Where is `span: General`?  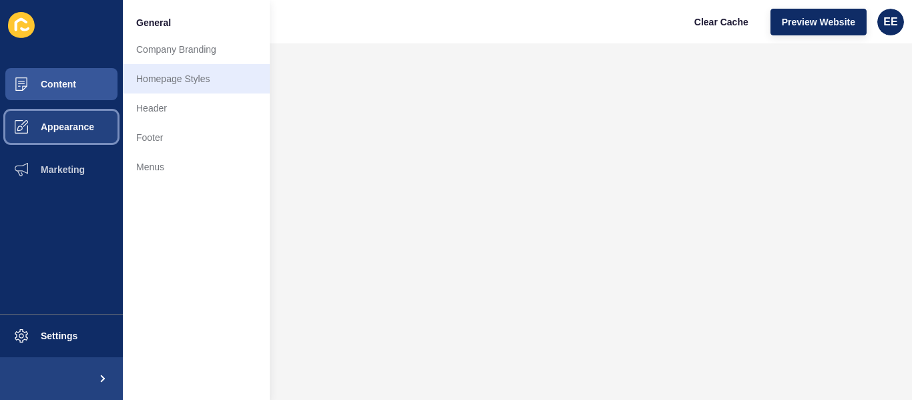 span: General is located at coordinates (154, 23).